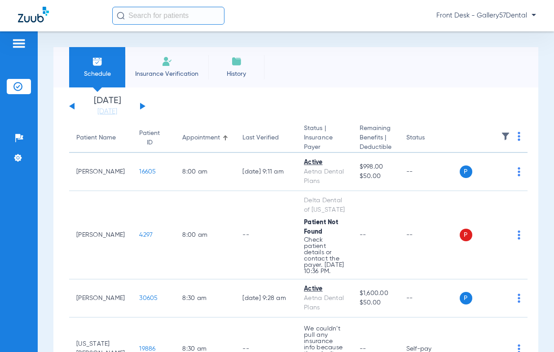 Image resolution: width=554 pixels, height=352 pixels. What do you see at coordinates (376, 167) in the screenshot?
I see `span: $998.00` at bounding box center [376, 167].